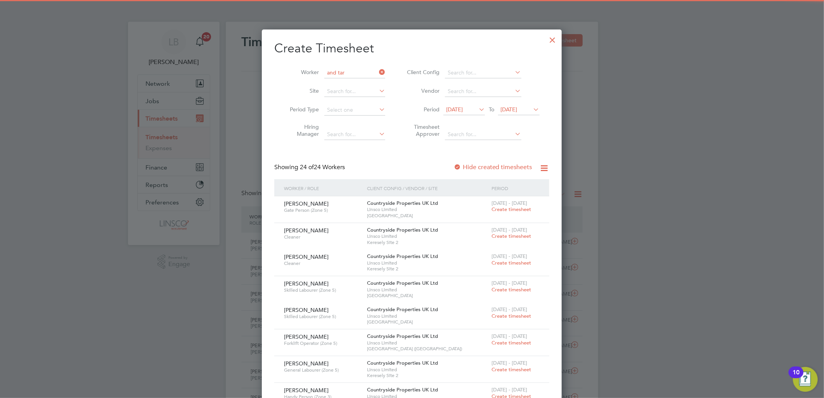 This screenshot has height=398, width=824. I want to click on div: Period, so click(516, 188).